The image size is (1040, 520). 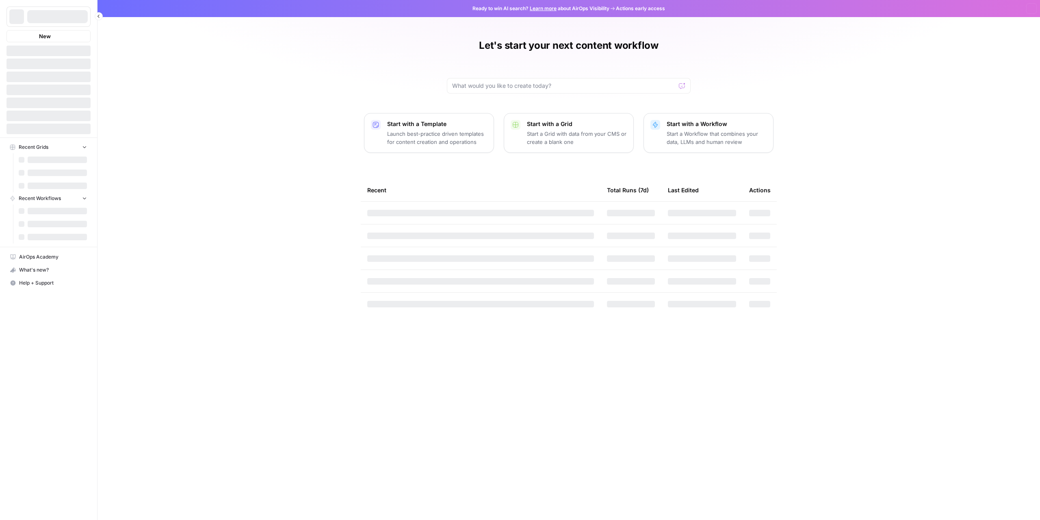 What do you see at coordinates (48, 198) in the screenshot?
I see `button: Recent Workflows` at bounding box center [48, 198].